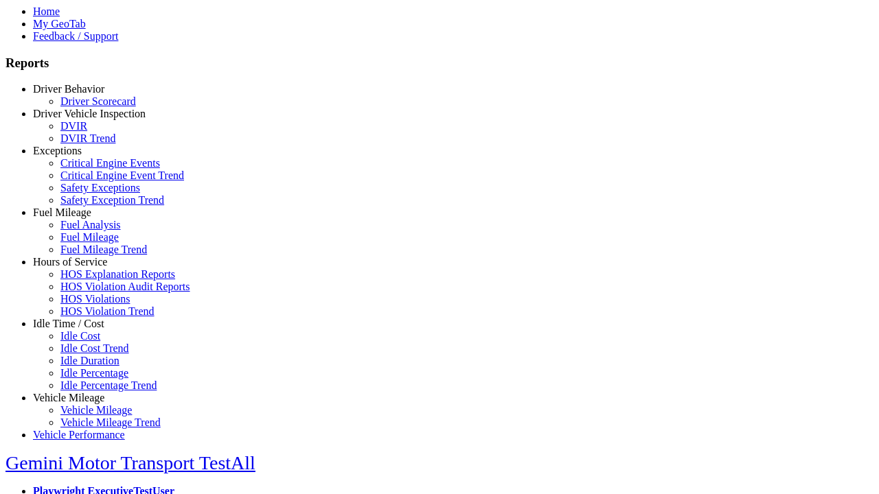 The width and height of the screenshot is (879, 494). I want to click on a: Safety Exceptions, so click(100, 187).